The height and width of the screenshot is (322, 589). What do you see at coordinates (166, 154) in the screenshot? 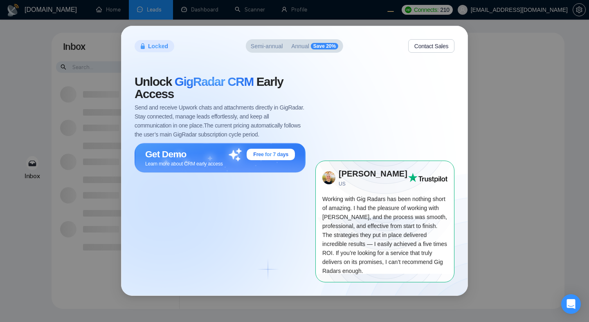
I see `span: Get Demo` at bounding box center [166, 154].